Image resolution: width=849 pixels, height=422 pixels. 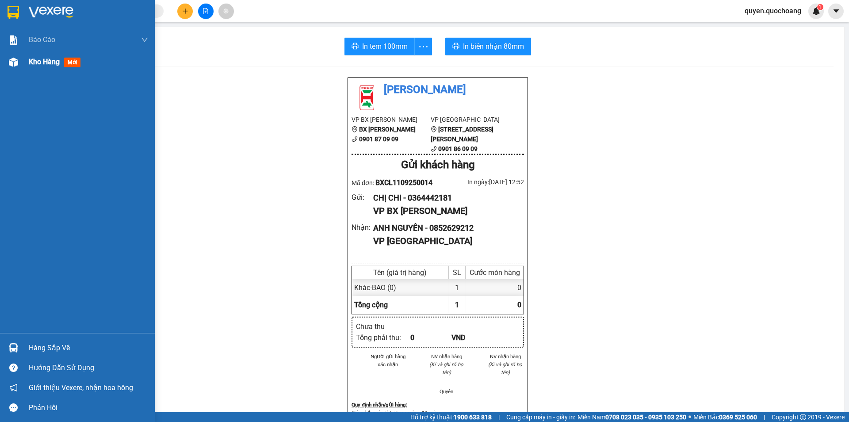 What do you see at coordinates (81, 387) in the screenshot?
I see `span: Giới thiệu Vexere, nhận hoa hồng` at bounding box center [81, 387].